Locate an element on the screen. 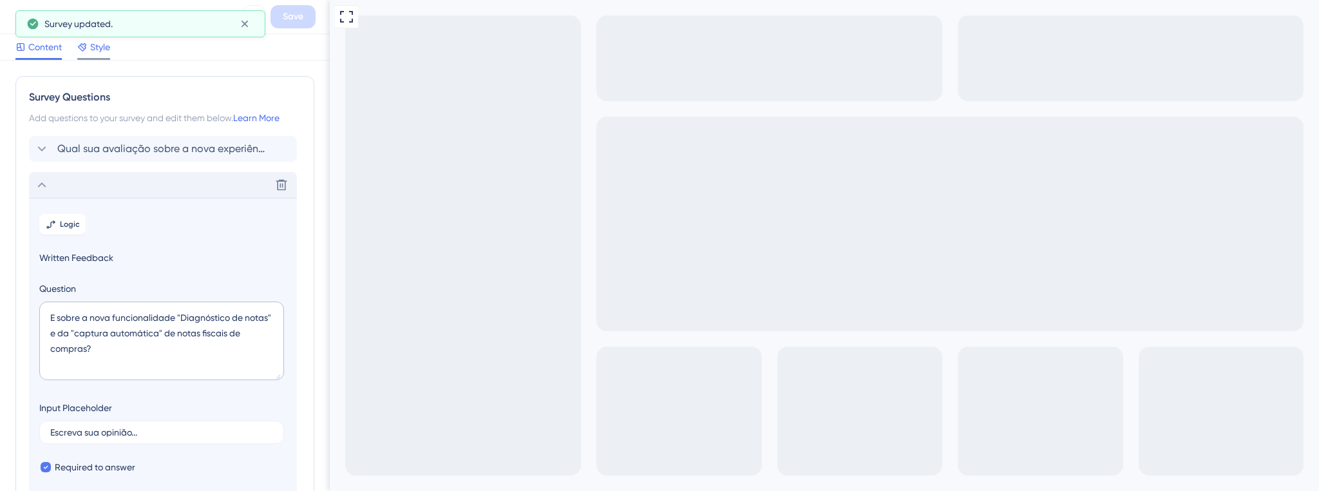 This screenshot has width=1319, height=491. span: Logic is located at coordinates (70, 224).